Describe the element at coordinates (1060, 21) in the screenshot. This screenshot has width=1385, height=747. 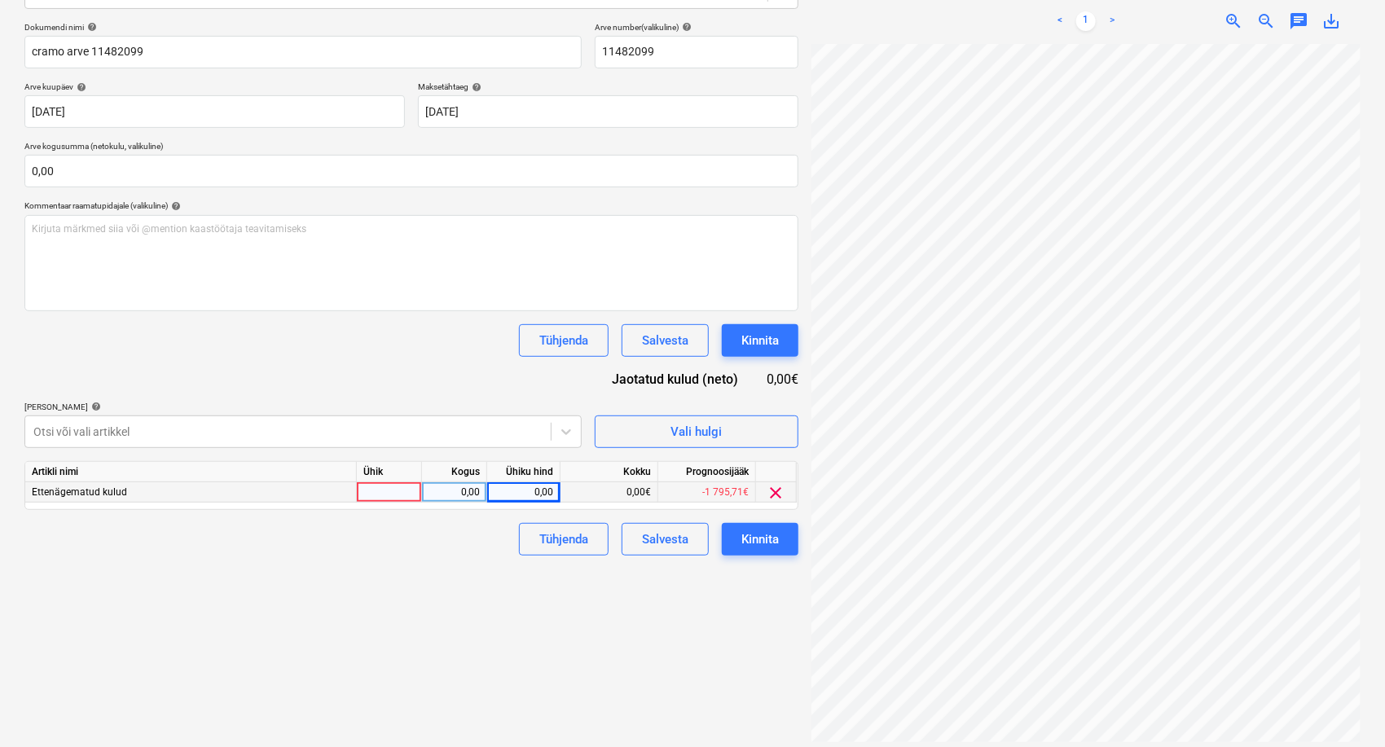
I see `a: Previous page` at that location.